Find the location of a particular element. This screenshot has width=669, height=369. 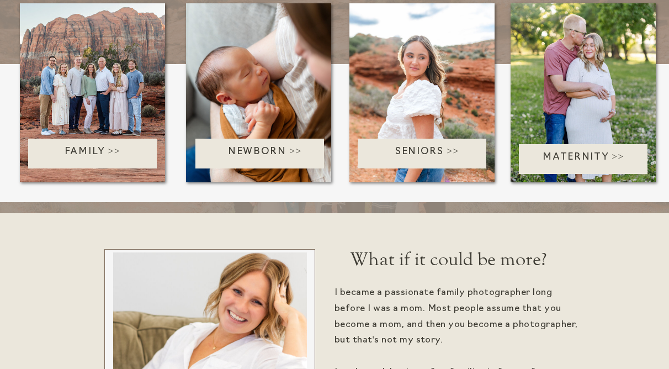

p: Seniors >> is located at coordinates (427, 153).